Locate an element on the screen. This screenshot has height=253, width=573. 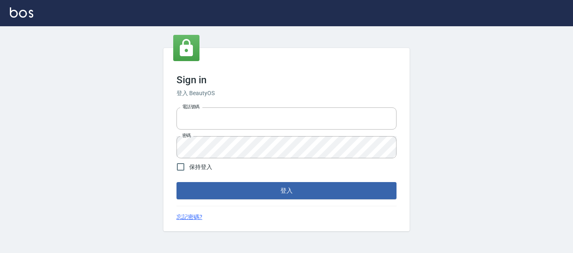
label: 密碼 is located at coordinates (186, 135).